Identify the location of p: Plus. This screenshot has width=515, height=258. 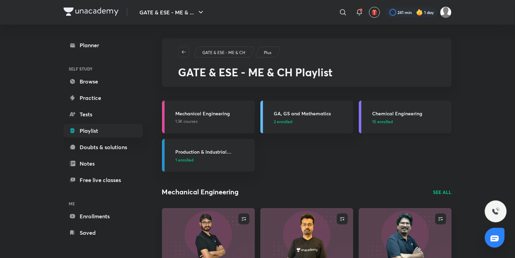
(267, 53).